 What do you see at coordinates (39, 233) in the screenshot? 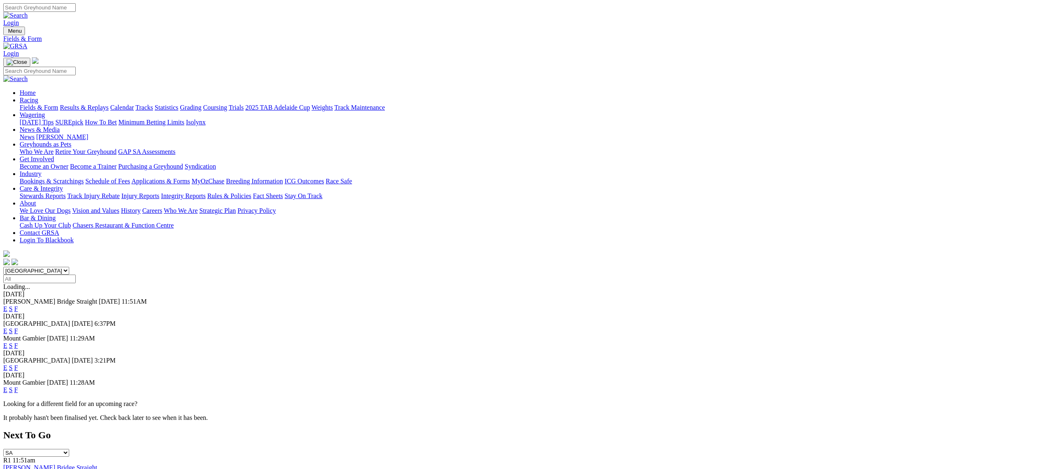
I see `a: Contact GRSA` at bounding box center [39, 233].